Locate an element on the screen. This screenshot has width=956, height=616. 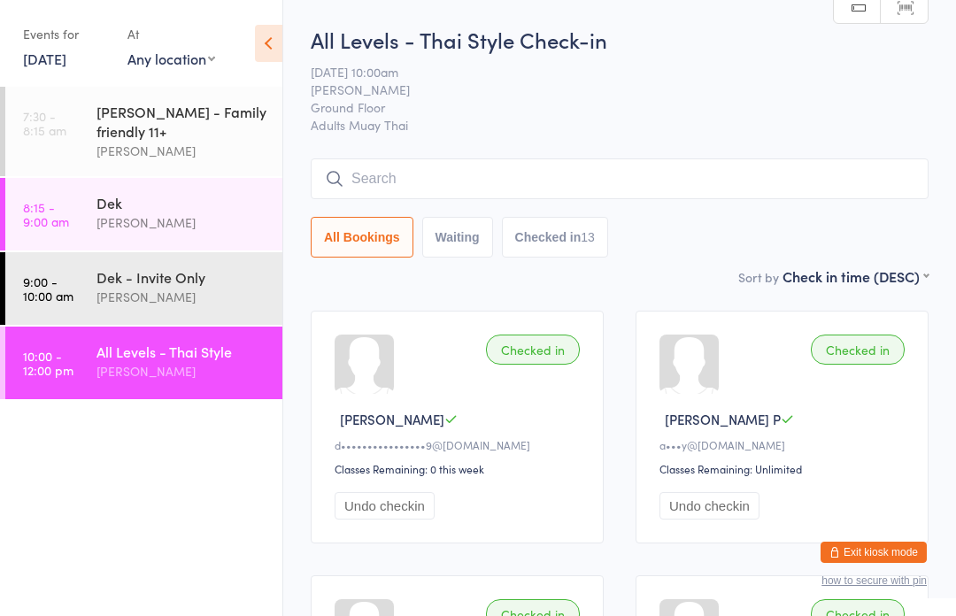
span: Ground Floor is located at coordinates (605, 107).